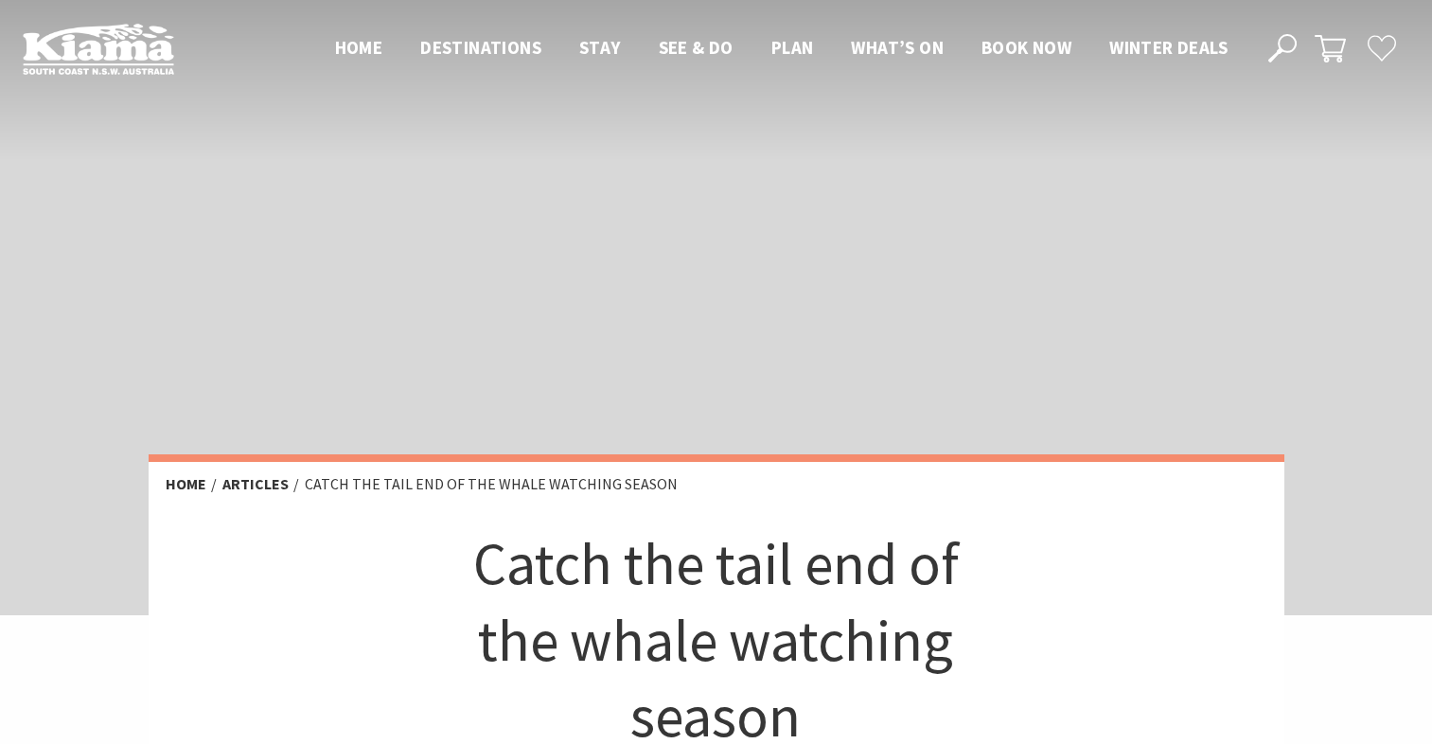  What do you see at coordinates (481, 47) in the screenshot?
I see `span: Destinations` at bounding box center [481, 47].